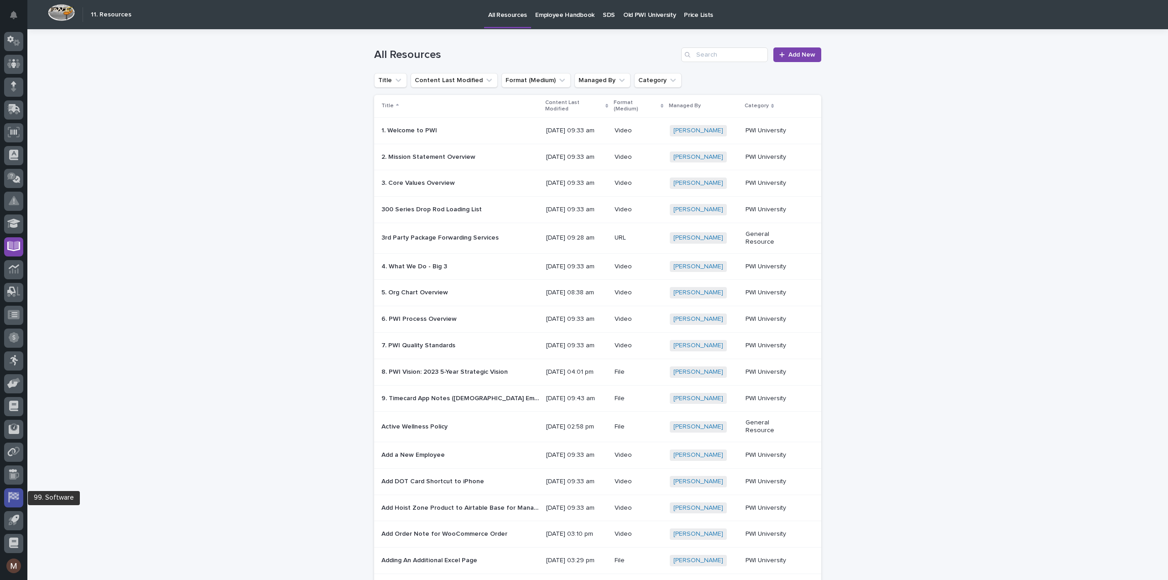 The image size is (1168, 580). I want to click on p: URL, so click(638, 238).